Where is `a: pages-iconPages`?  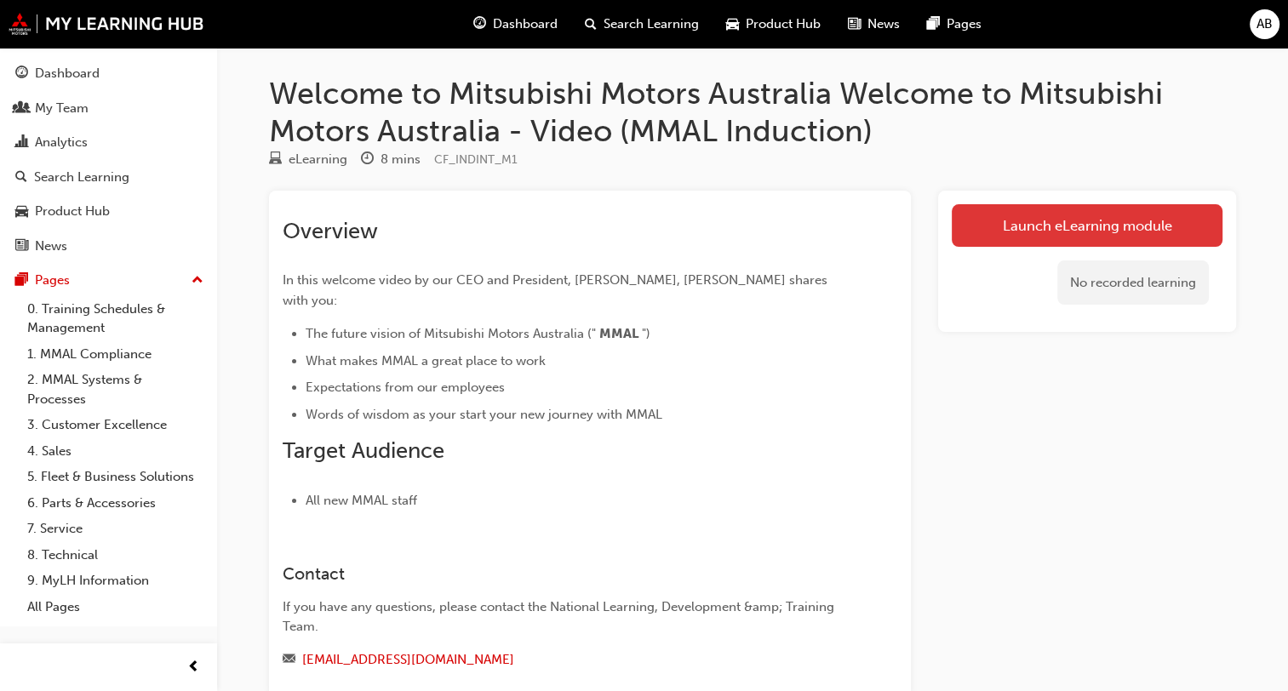
a: pages-iconPages is located at coordinates (954, 24).